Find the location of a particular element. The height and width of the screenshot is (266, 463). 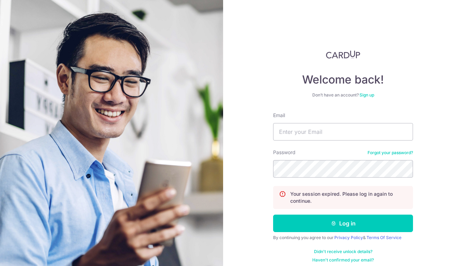

button: Log in is located at coordinates (343, 223).